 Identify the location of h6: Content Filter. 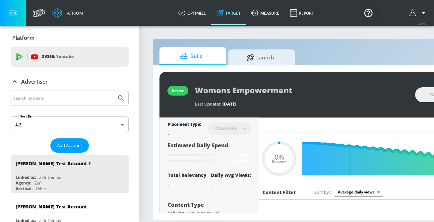
(279, 192).